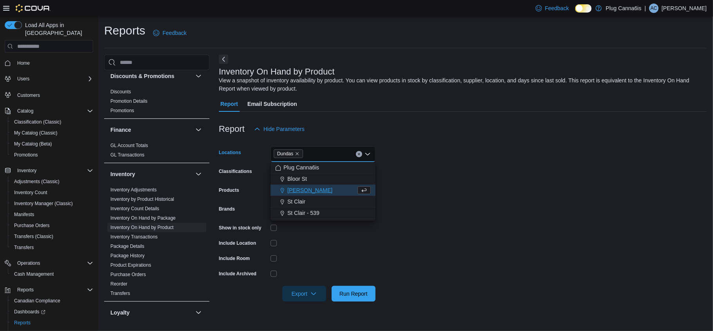 This screenshot has height=331, width=713. Describe the element at coordinates (127, 155) in the screenshot. I see `a: GL Transactions` at that location.